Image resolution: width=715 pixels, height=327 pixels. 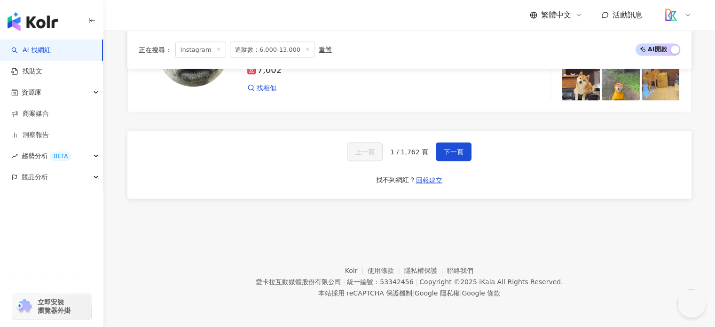 What do you see at coordinates (24, 306) in the screenshot?
I see `img: chrome extension` at bounding box center [24, 306].